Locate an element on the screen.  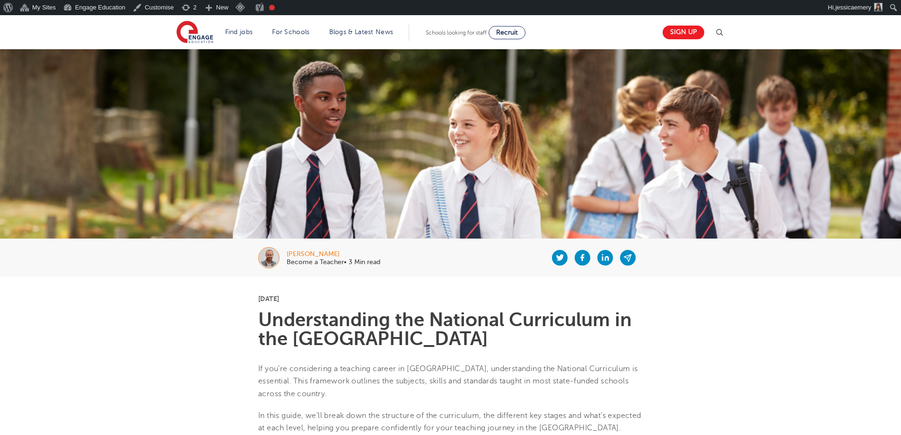
span: Recruit is located at coordinates (507, 32).